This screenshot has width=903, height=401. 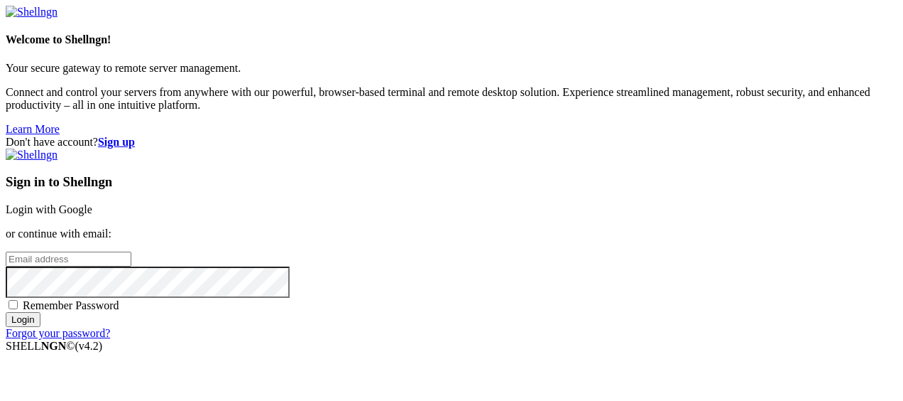 What do you see at coordinates (452, 99) in the screenshot?
I see `p: Connect and control your servers from anywhere with our powerful, browser-based terminal and remo...` at bounding box center [452, 99].